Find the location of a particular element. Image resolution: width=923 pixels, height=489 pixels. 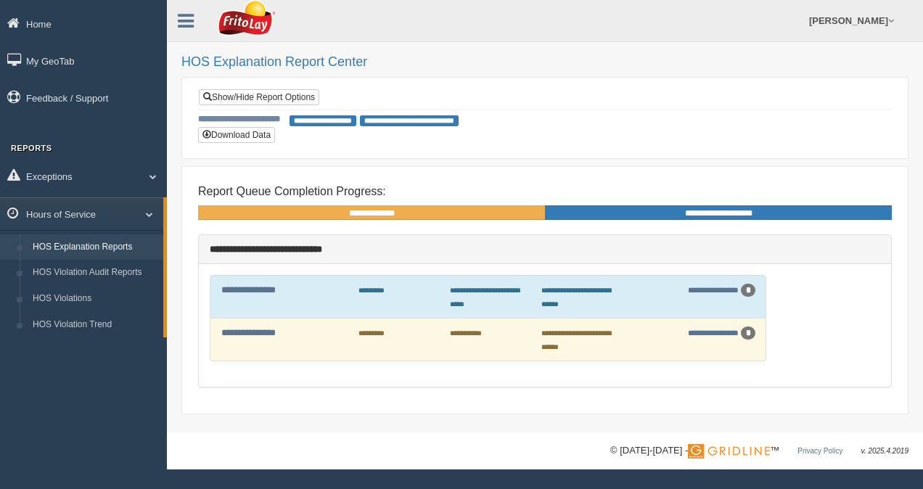

a: Show/Hide Report Options is located at coordinates (259, 97).